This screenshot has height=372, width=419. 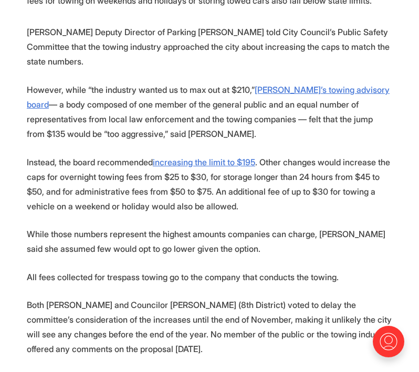 I want to click on p: All fees collected for trespass towing go to the company that conducts the towing., so click(x=209, y=277).